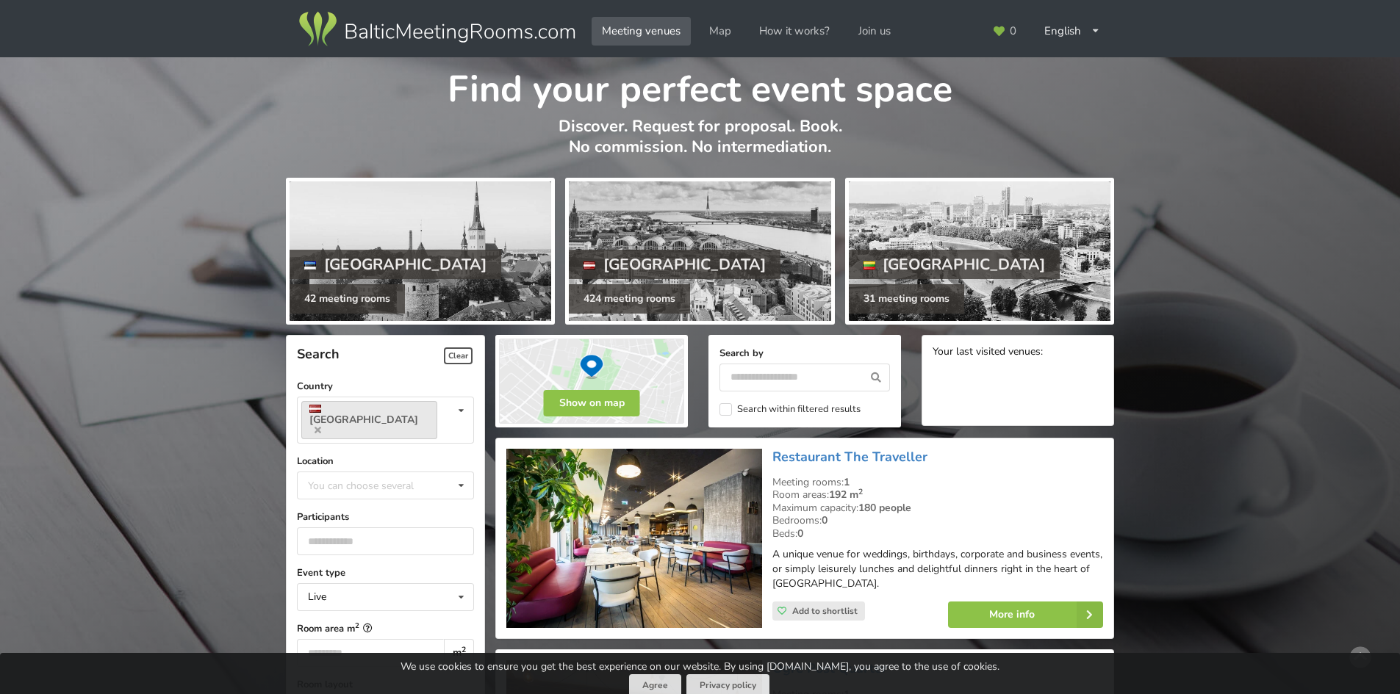  Describe the element at coordinates (700, 85) in the screenshot. I see `h1: Find your perfect event space` at that location.